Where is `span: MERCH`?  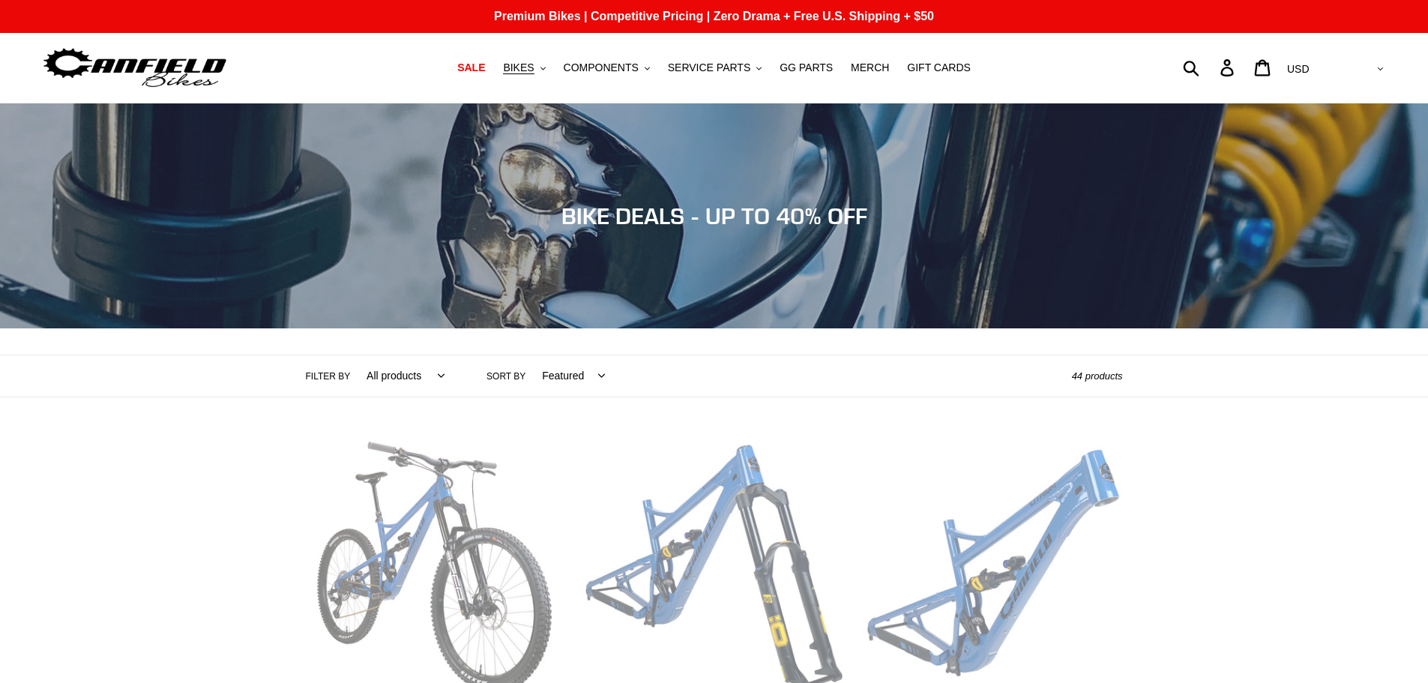
span: MERCH is located at coordinates (870, 67).